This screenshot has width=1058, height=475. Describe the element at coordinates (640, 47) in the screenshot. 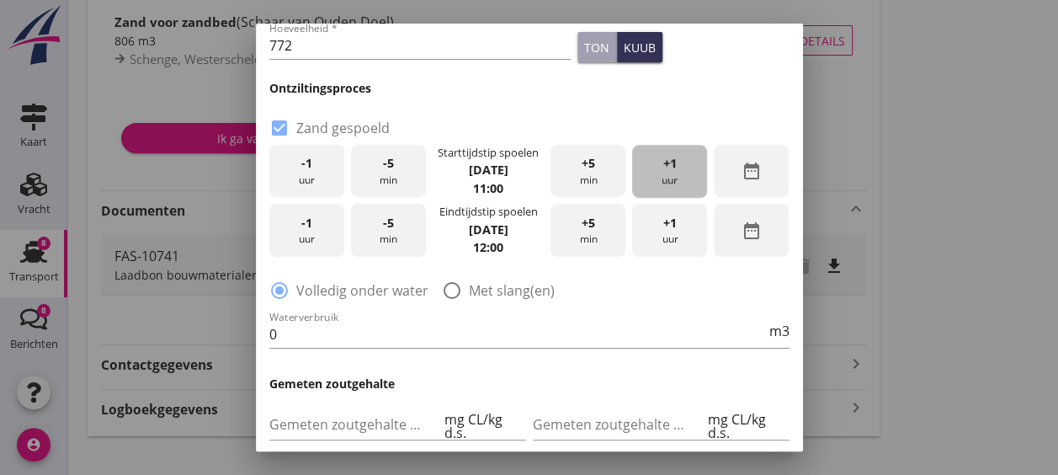

I see `button: kuub` at that location.